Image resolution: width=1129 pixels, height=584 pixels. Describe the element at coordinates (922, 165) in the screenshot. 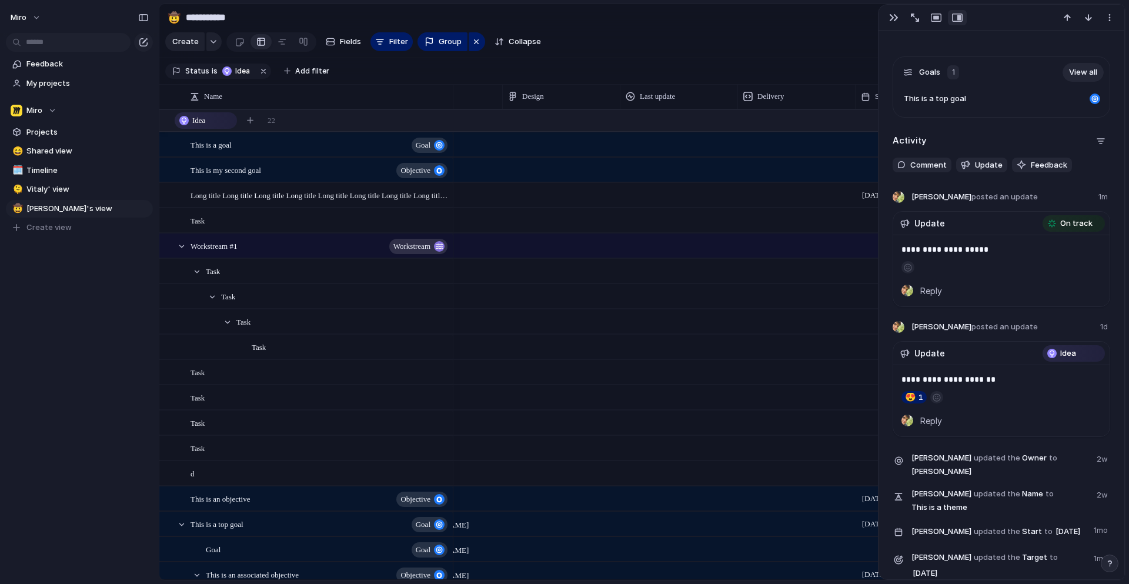

I see `button: Comment` at that location.